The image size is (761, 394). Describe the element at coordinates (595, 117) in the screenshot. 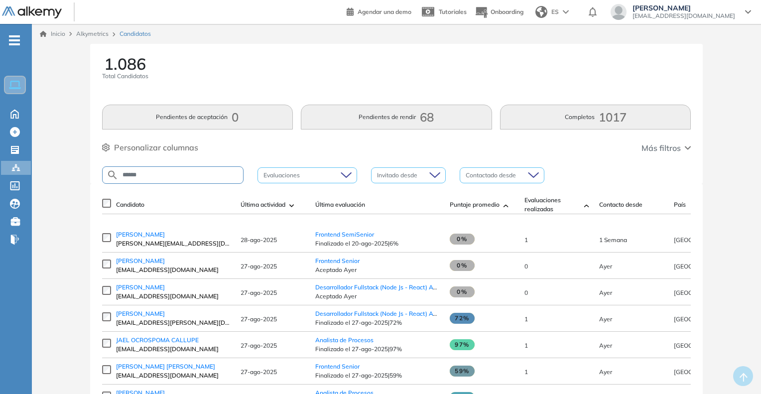

I see `button: Completos1017` at that location.